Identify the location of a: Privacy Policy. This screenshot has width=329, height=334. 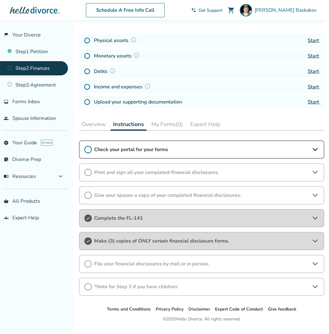
(170, 309).